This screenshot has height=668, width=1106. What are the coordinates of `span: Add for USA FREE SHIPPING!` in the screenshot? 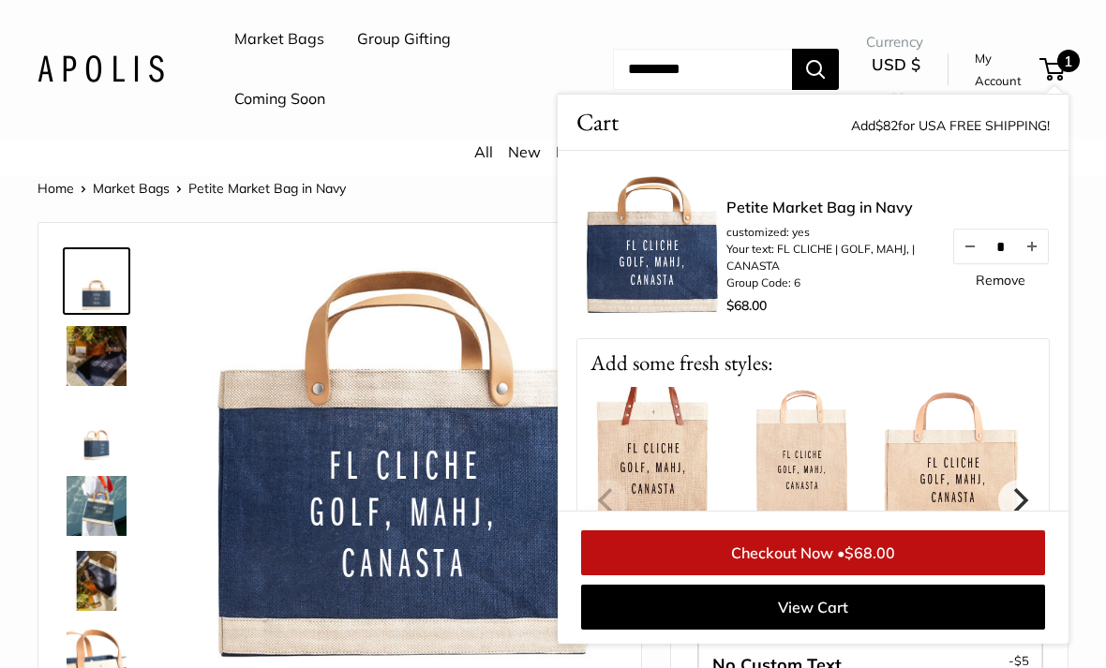 It's located at (950, 126).